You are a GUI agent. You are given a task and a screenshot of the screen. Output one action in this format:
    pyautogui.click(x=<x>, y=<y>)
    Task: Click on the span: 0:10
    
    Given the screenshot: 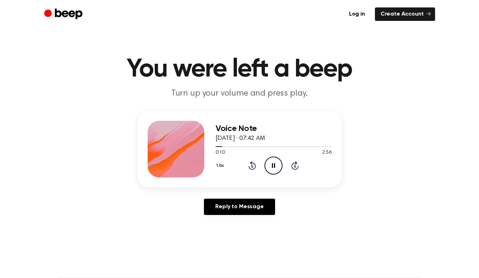 What is the action you would take?
    pyautogui.click(x=220, y=153)
    